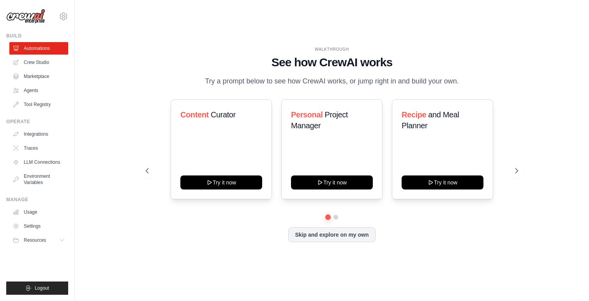 The image size is (589, 301). Describe the element at coordinates (223, 115) in the screenshot. I see `span: Curator` at that location.